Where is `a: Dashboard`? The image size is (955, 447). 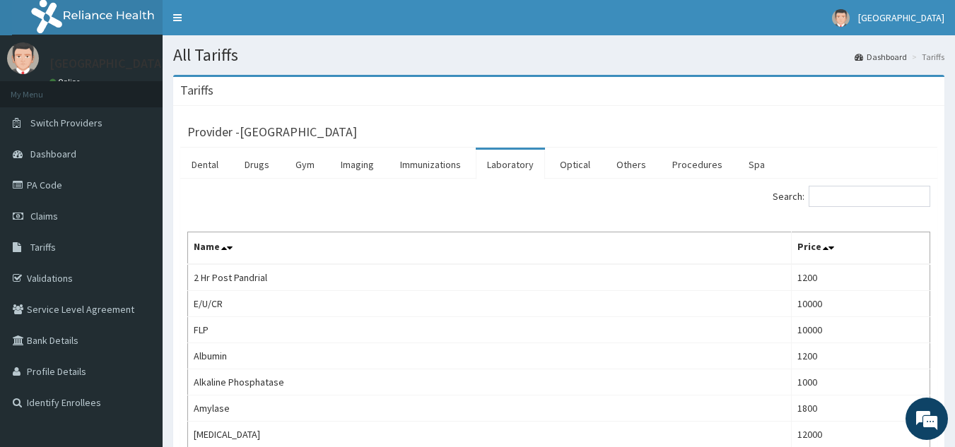 a: Dashboard is located at coordinates (880, 57).